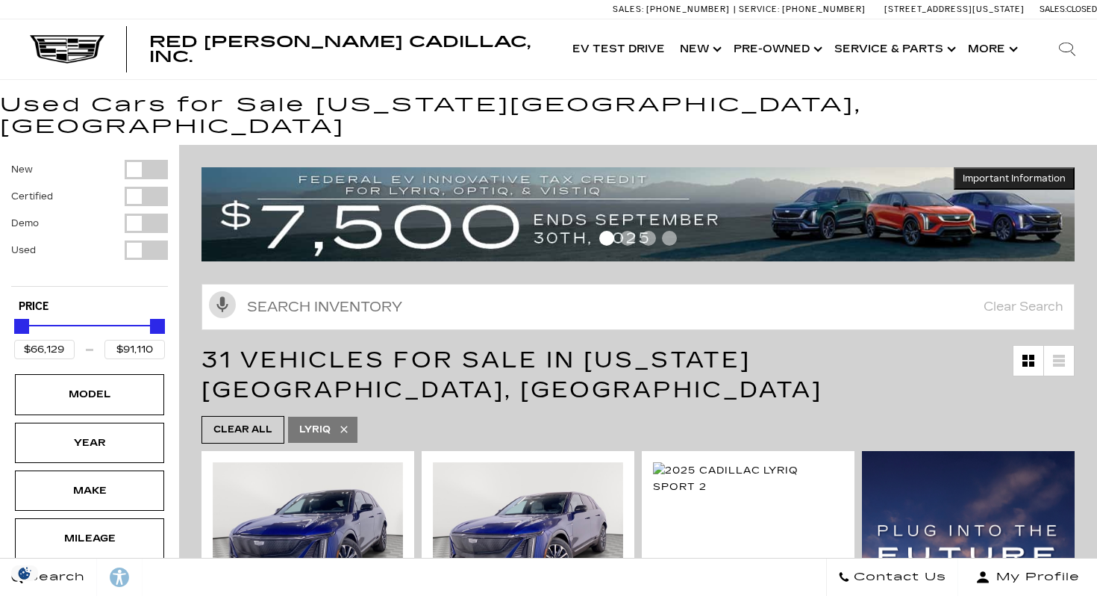 This screenshot has width=1097, height=596. I want to click on a: EV Test Drive, so click(619, 49).